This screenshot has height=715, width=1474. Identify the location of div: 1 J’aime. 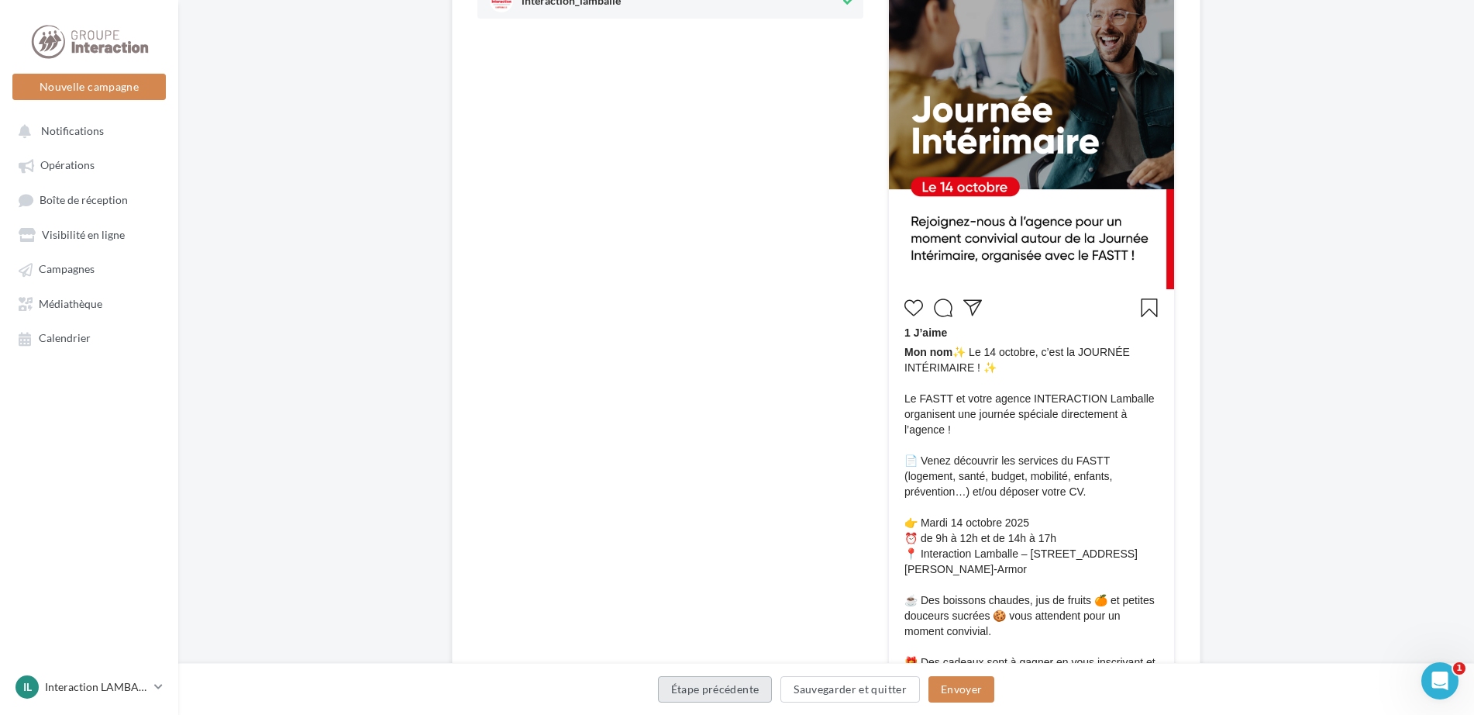
(1032, 334).